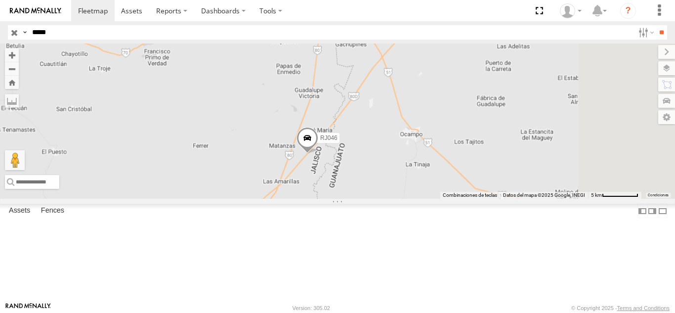 The image size is (675, 313). What do you see at coordinates (645, 32) in the screenshot?
I see `label: Search Filter Options` at bounding box center [645, 32].